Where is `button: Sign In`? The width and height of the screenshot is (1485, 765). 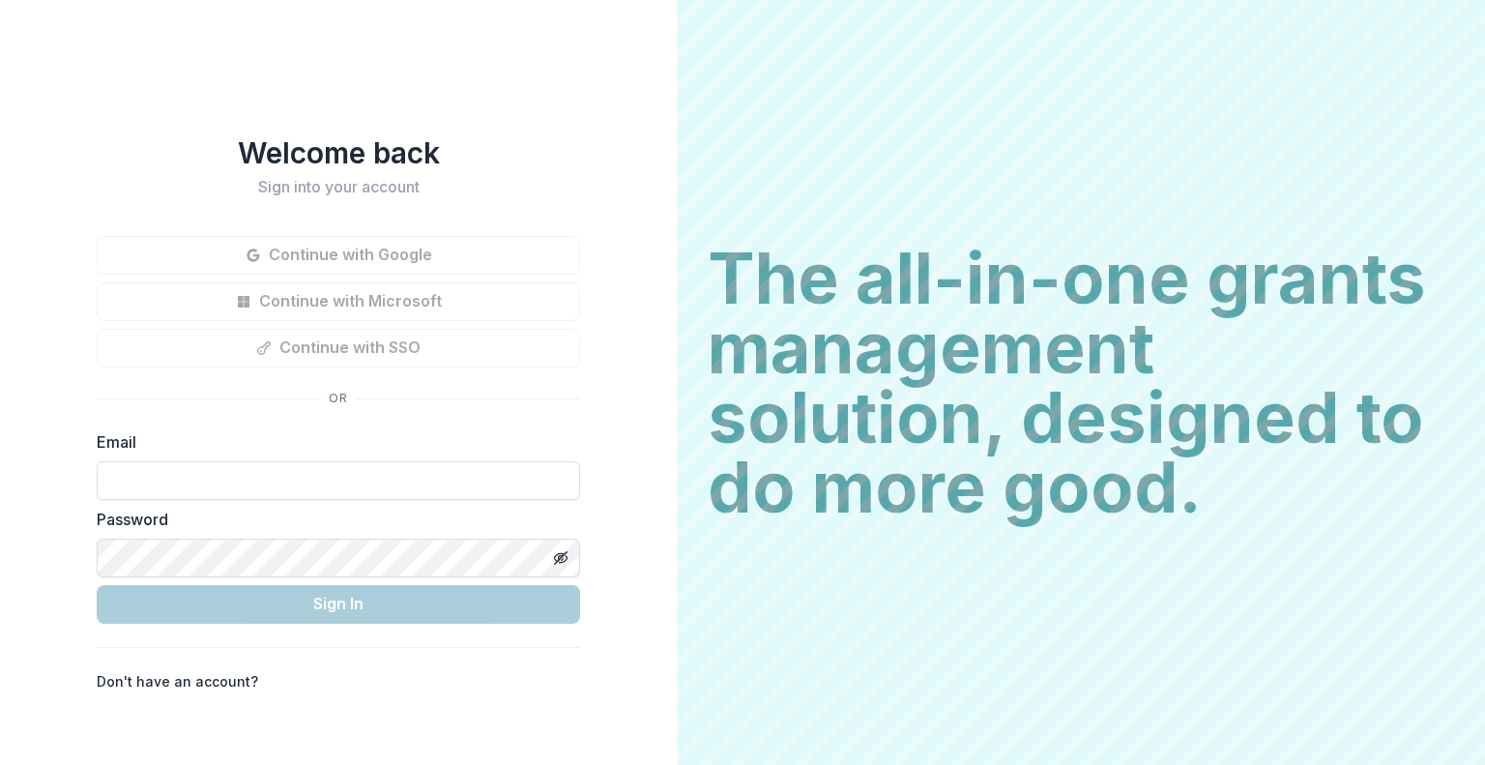
button: Sign In is located at coordinates (338, 604).